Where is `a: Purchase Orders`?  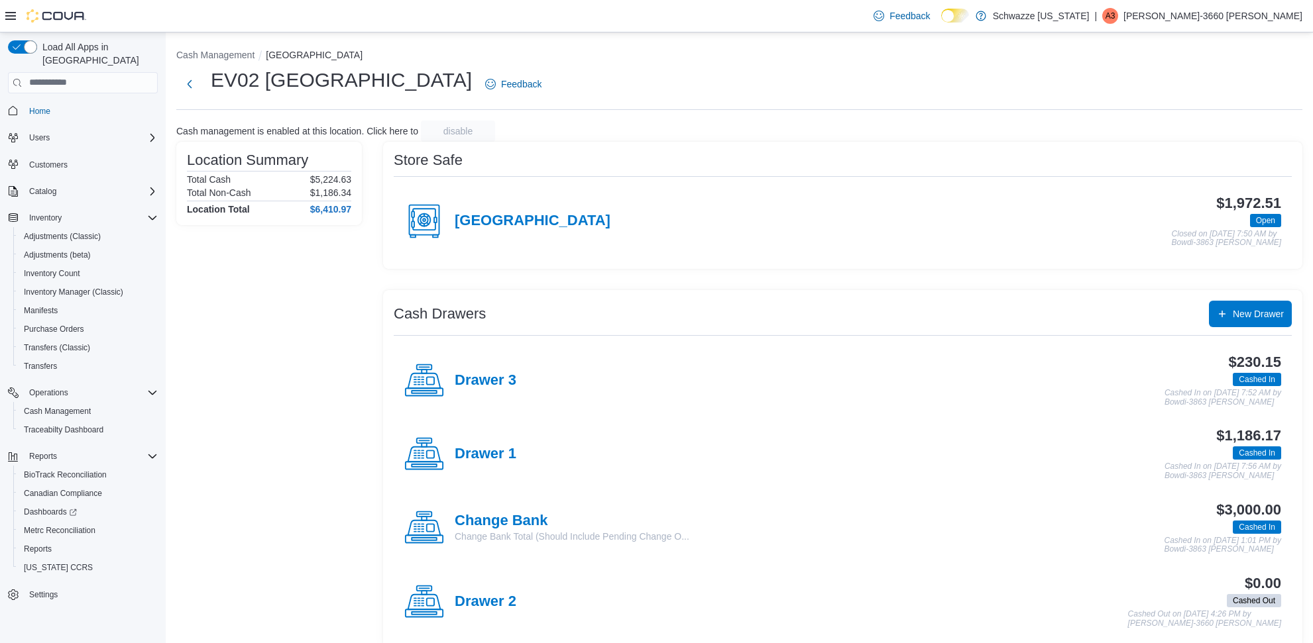
a: Purchase Orders is located at coordinates (54, 329).